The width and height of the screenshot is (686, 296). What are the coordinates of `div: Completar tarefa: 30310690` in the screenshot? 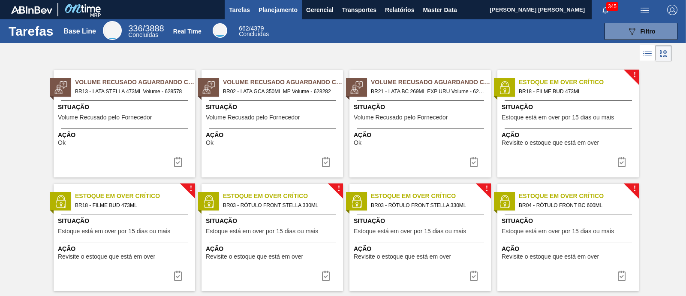 It's located at (326, 275).